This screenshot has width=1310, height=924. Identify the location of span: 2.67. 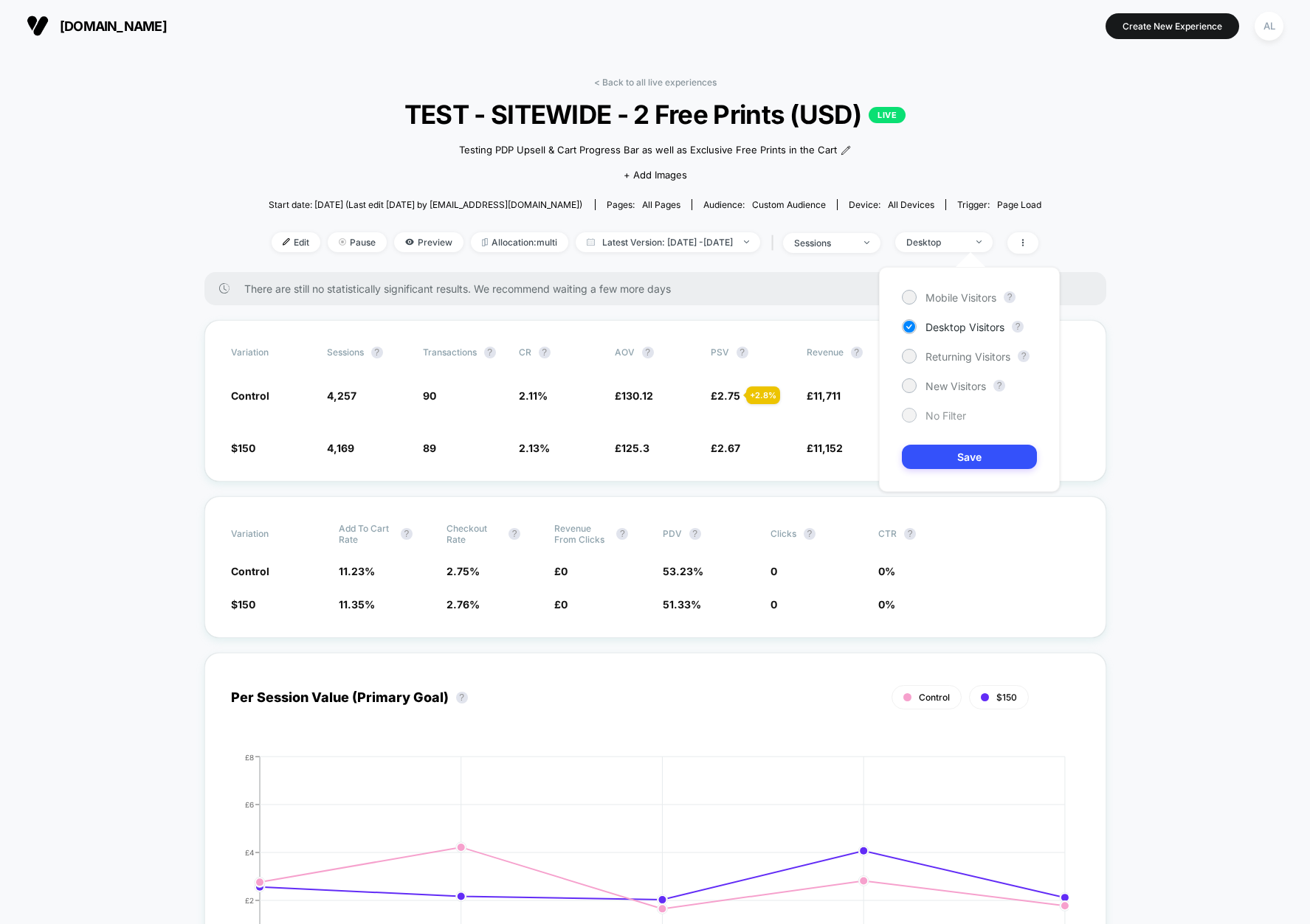
(728, 448).